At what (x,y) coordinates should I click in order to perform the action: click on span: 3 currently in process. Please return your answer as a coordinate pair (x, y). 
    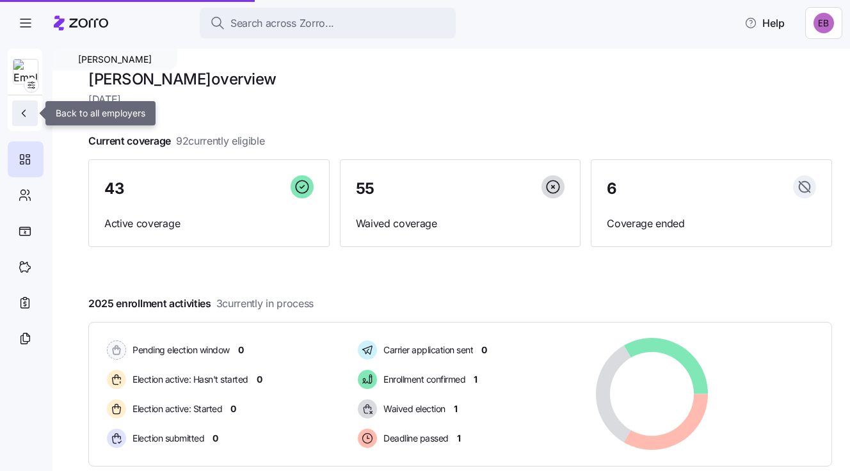
    Looking at the image, I should click on (265, 304).